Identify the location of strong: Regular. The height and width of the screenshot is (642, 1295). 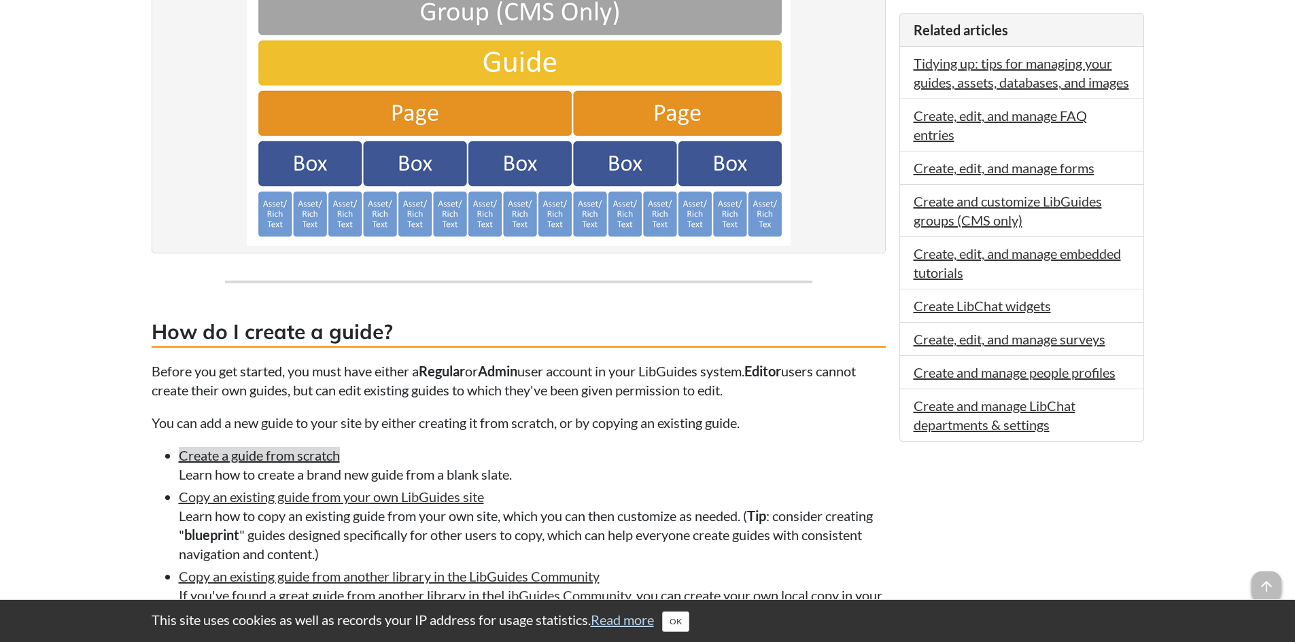
(442, 371).